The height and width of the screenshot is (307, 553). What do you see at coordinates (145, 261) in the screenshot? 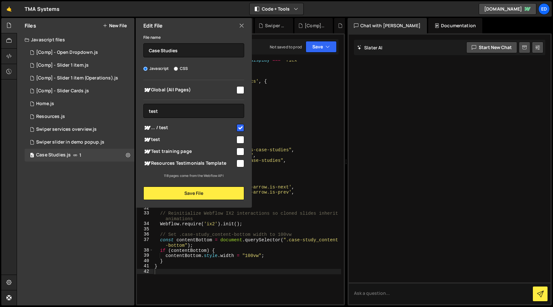
I see `div: 40` at bounding box center [145, 261].